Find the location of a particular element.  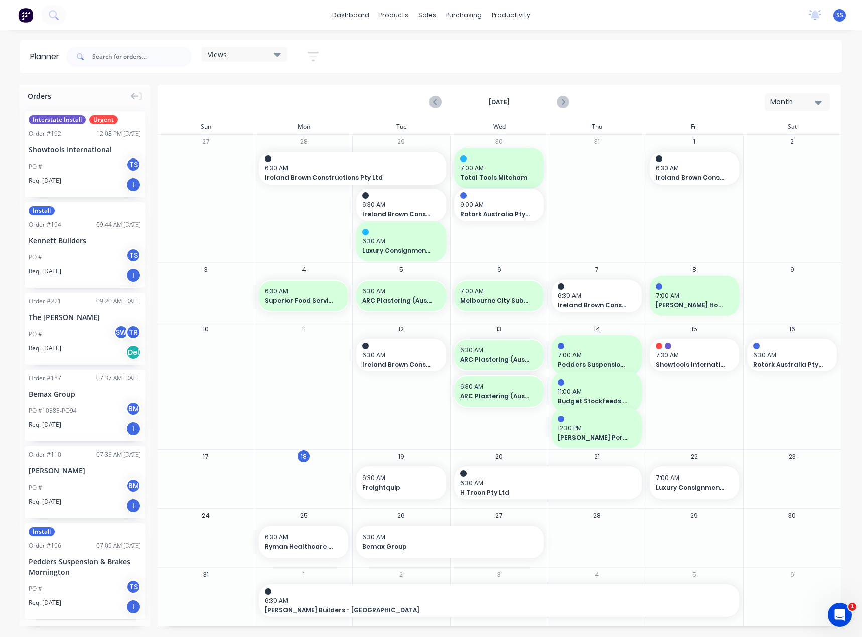

button: 22 is located at coordinates (694, 456).